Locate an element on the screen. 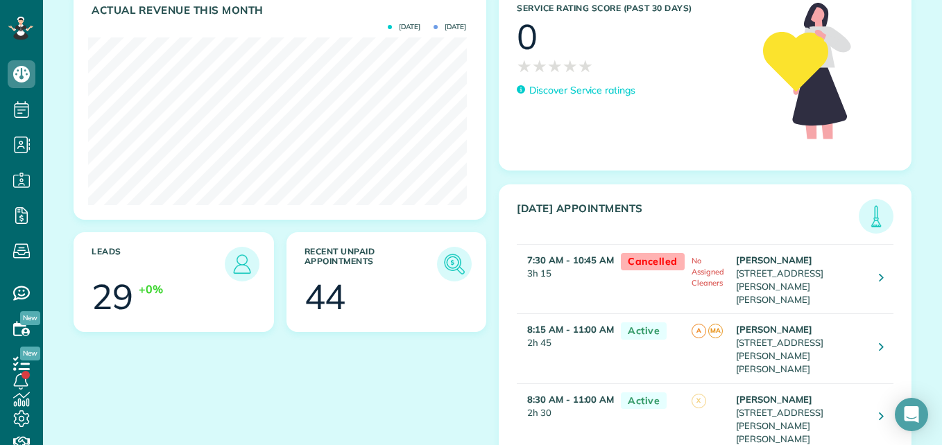  h3: Recent unpaid appointments is located at coordinates (371, 264).